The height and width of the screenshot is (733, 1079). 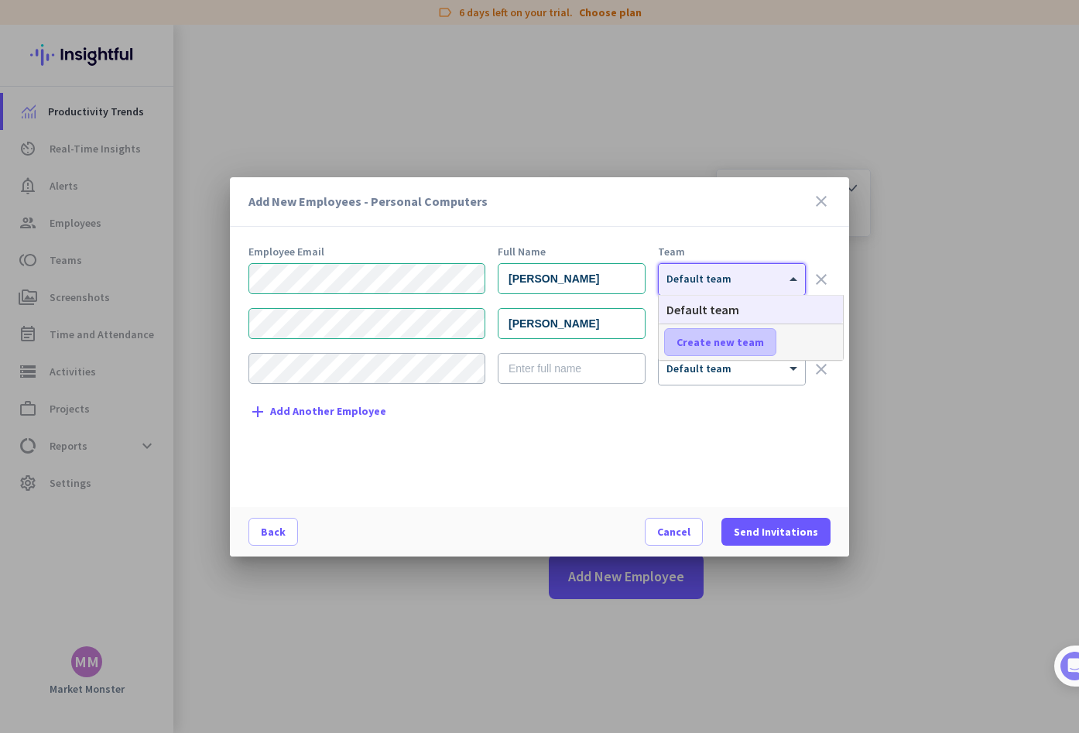 I want to click on span: Add Another Employee, so click(x=328, y=411).